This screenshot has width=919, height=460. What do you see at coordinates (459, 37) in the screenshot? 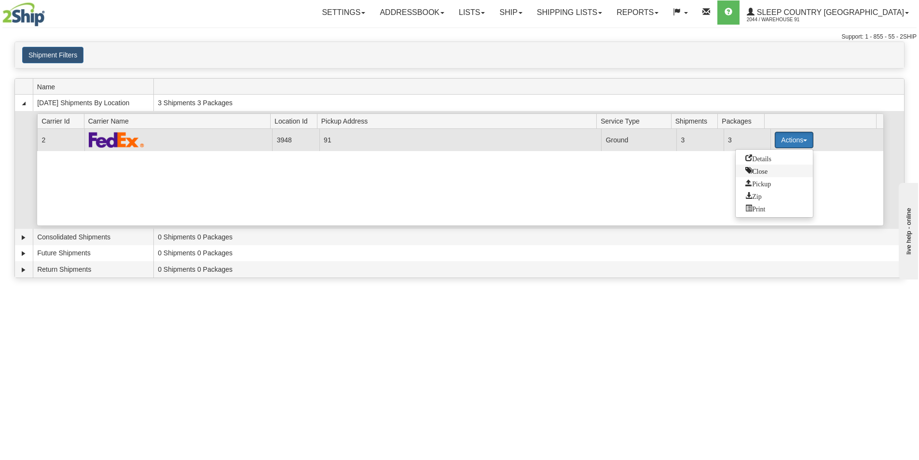
I see `div: Support: 1 - 855 - 55 - 2SHIP` at bounding box center [459, 37].